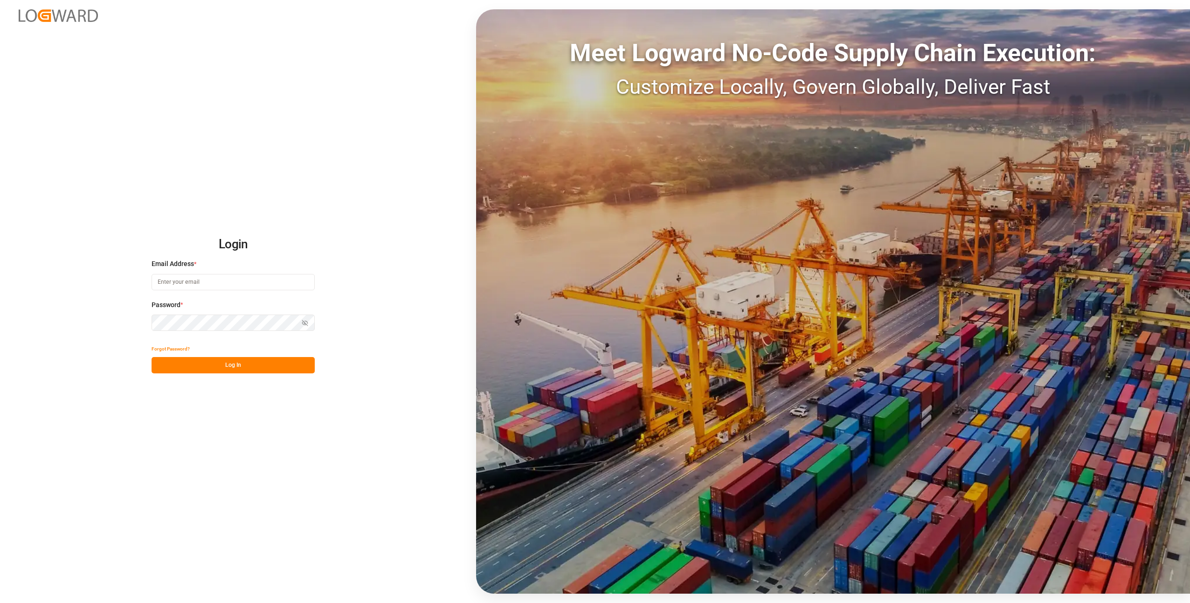 Image resolution: width=1190 pixels, height=603 pixels. What do you see at coordinates (833, 53) in the screenshot?
I see `div: Meet Logward No-Code Supply Chain Execution:` at bounding box center [833, 53].